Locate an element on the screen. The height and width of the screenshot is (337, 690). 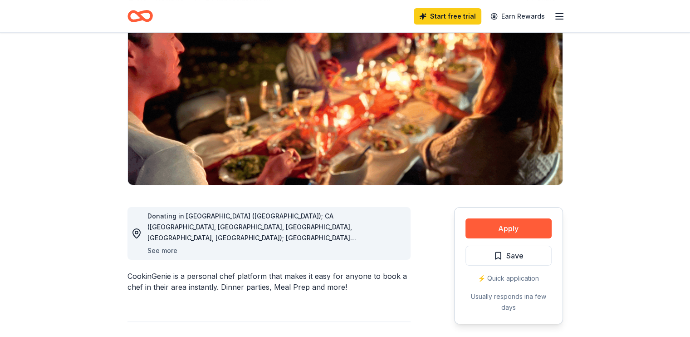
button: See more is located at coordinates (162, 250).